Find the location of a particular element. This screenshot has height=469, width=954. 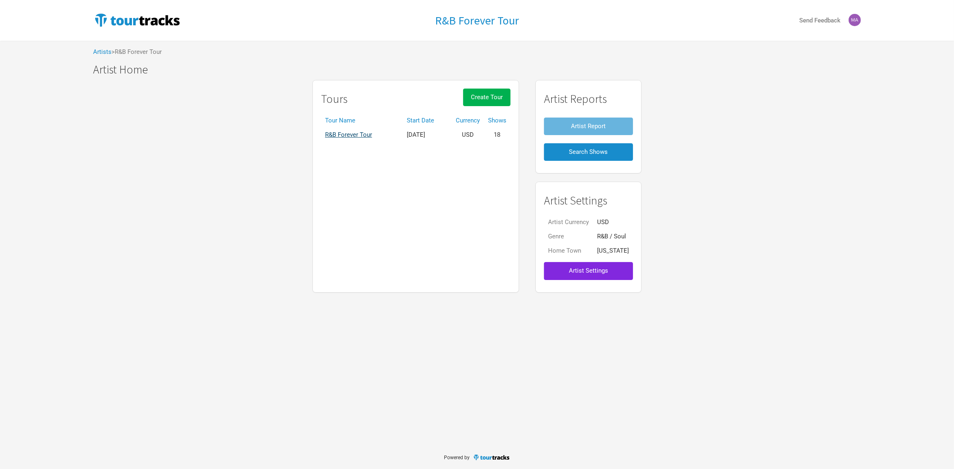

th: Tour Name is located at coordinates (362, 120).